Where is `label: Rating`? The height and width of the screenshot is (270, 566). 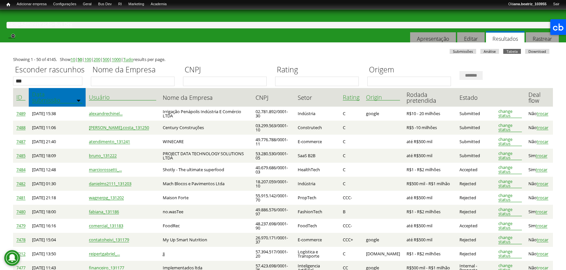
label: Rating is located at coordinates (319, 70).